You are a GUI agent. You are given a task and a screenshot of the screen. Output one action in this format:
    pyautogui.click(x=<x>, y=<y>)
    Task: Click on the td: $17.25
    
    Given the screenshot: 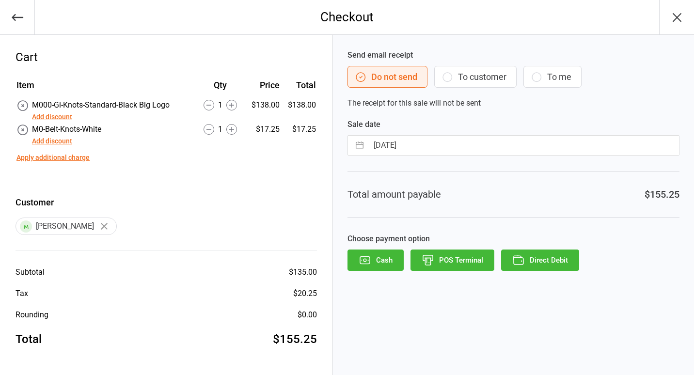 What is the action you would take?
    pyautogui.click(x=299, y=135)
    